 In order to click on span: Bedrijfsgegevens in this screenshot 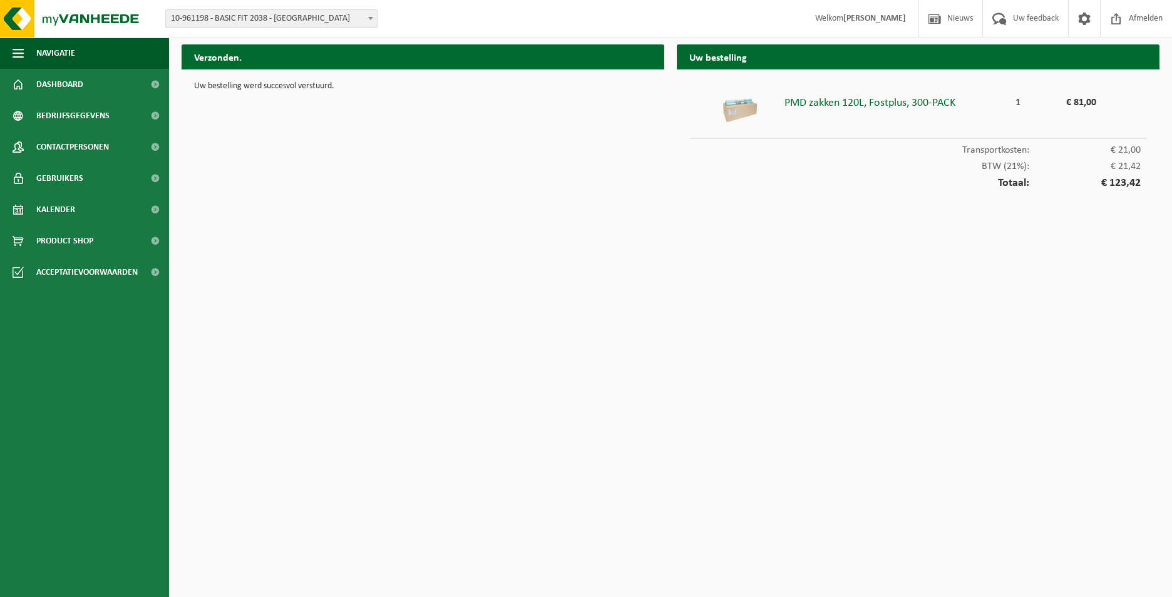, I will do `click(73, 116)`.